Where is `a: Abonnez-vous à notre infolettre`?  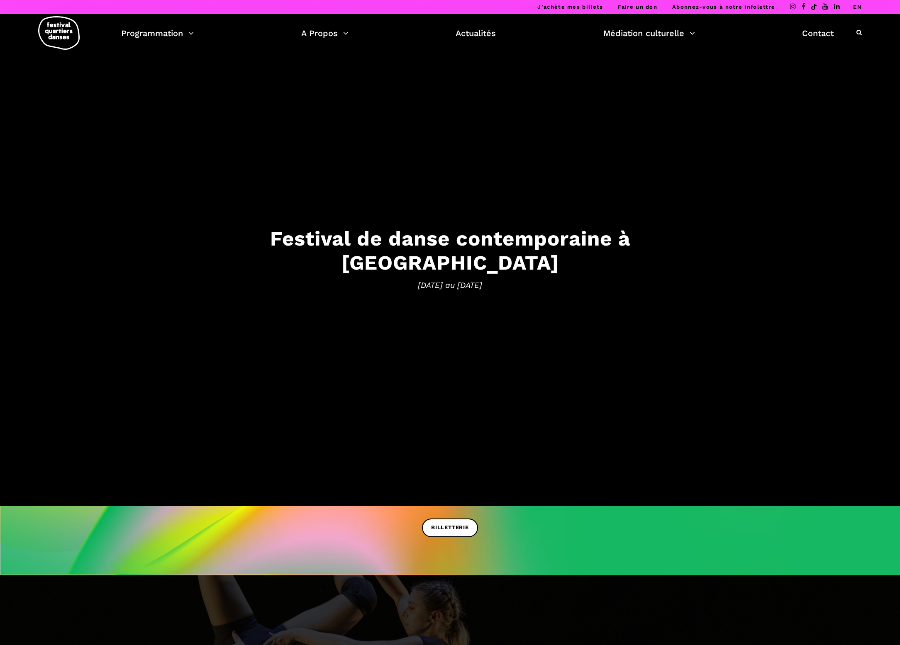
a: Abonnez-vous à notre infolettre is located at coordinates (724, 7).